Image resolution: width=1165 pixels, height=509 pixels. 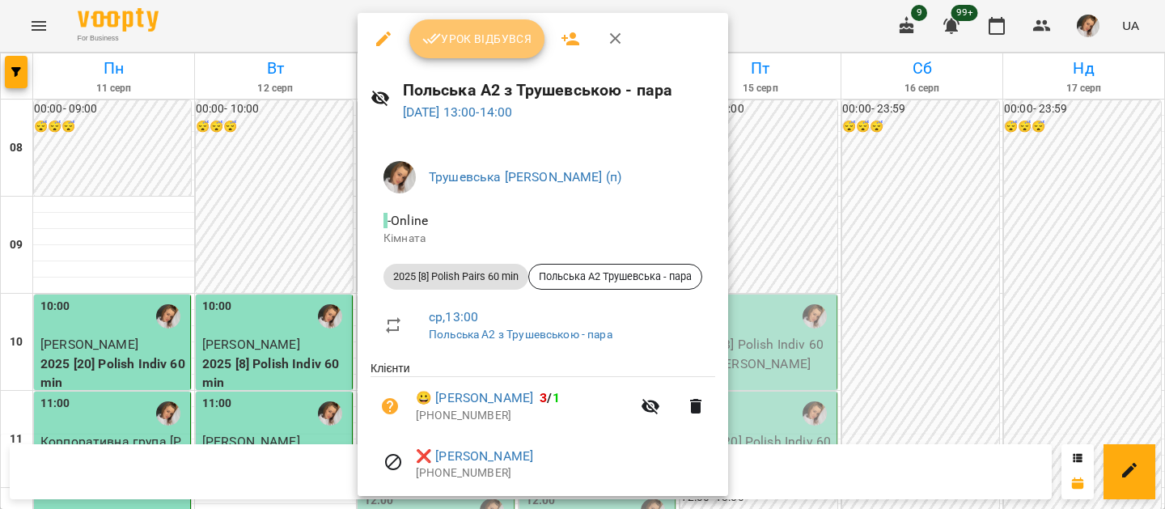 What do you see at coordinates (456, 277) in the screenshot?
I see `span: 2025 [8] Polish Pairs 60 min` at bounding box center [456, 277].